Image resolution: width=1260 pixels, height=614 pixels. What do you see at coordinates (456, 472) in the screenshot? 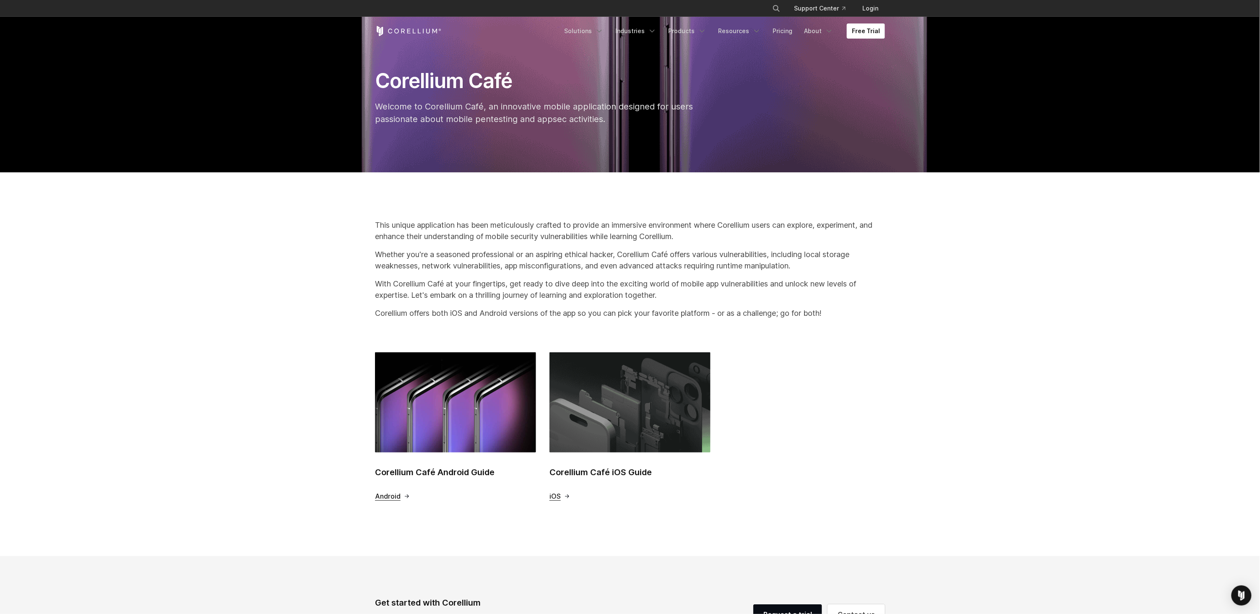
I see `h2: Corellium Café Android Guide` at bounding box center [456, 472].